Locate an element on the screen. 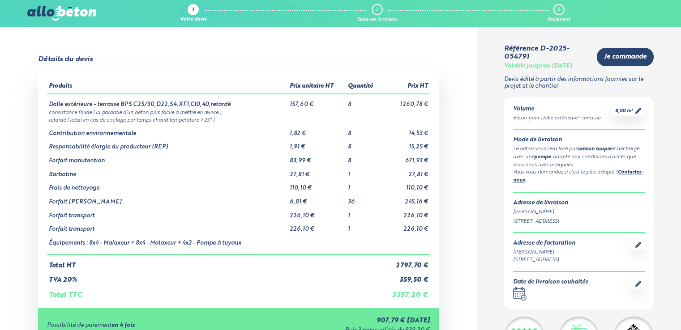 The image size is (681, 330). th: Prix HT is located at coordinates (405, 87).